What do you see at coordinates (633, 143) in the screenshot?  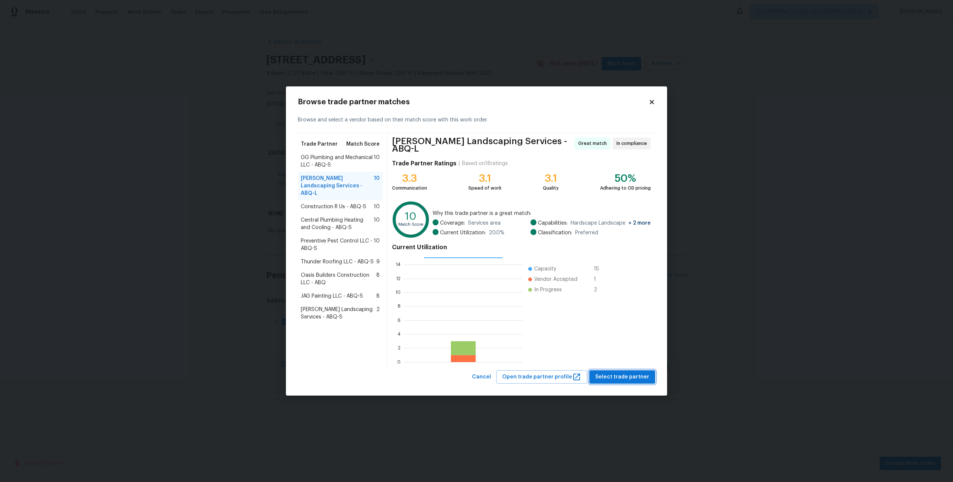 I see `span: In compliance` at bounding box center [633, 143].